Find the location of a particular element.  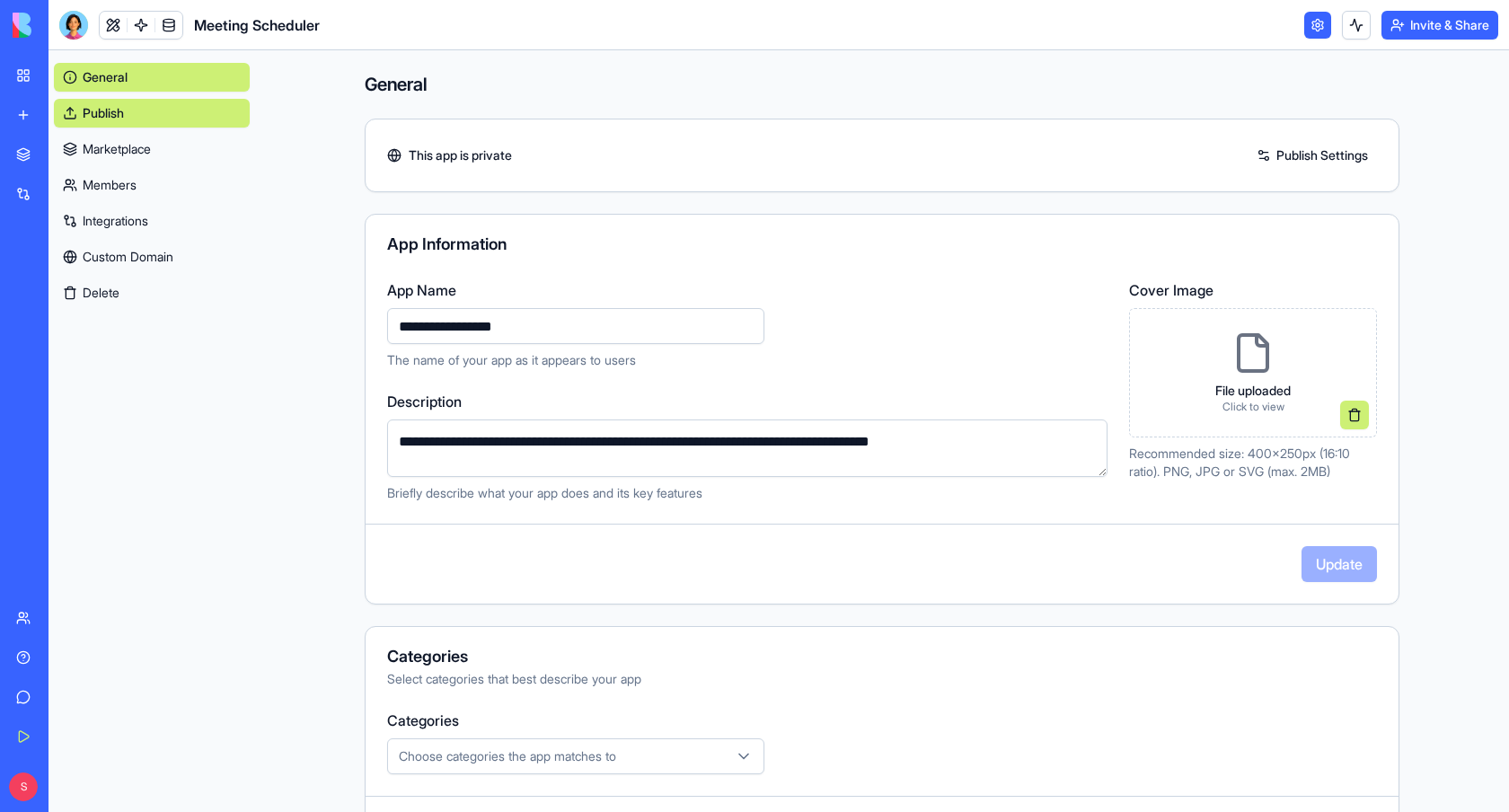

span: This app is private is located at coordinates (460, 155).